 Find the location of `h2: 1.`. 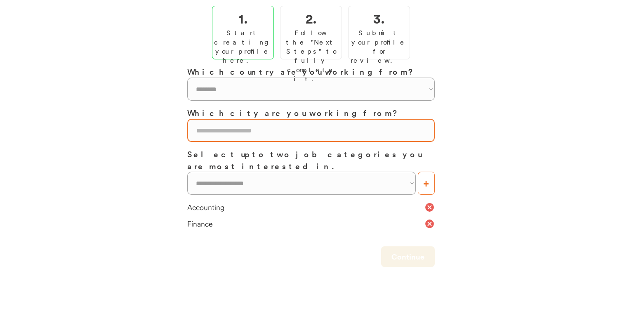

h2: 1. is located at coordinates (243, 18).